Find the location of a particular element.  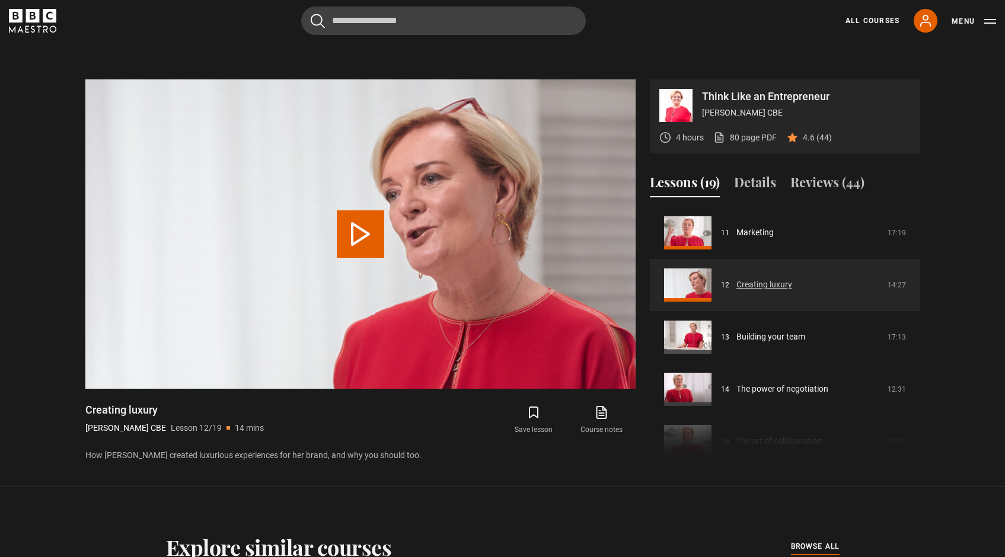

span: browse all is located at coordinates (815, 546).